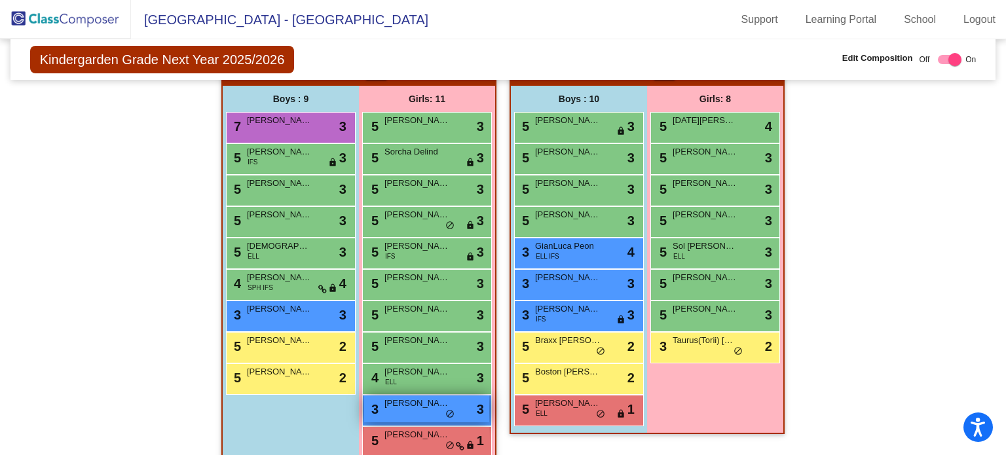 The image size is (1006, 455). I want to click on div: Boys : 9, so click(291, 99).